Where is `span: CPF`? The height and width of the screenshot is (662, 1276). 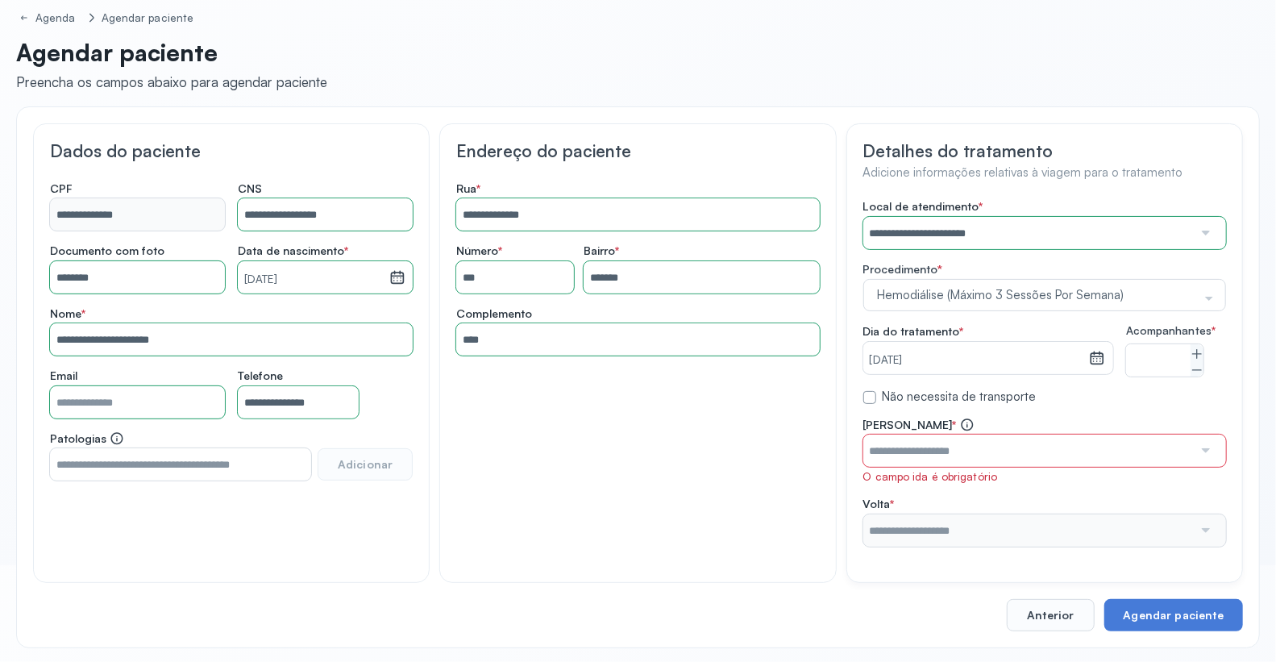
span: CPF is located at coordinates (61, 189).